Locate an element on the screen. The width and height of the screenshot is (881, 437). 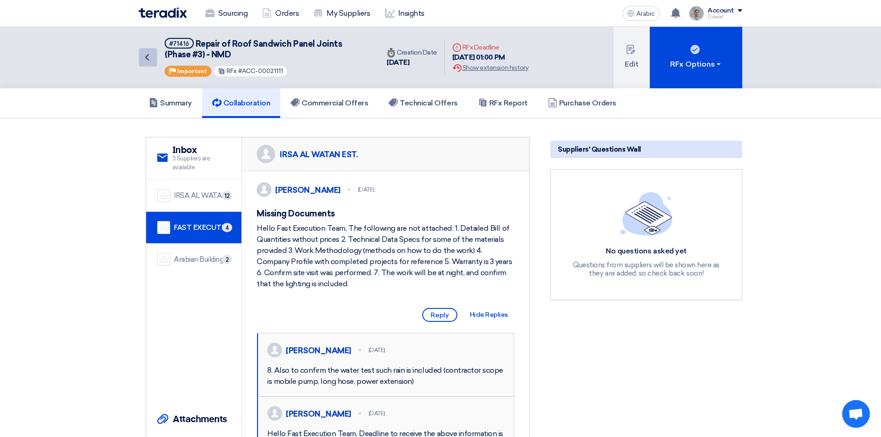
font: Technical Offers is located at coordinates (428, 103).